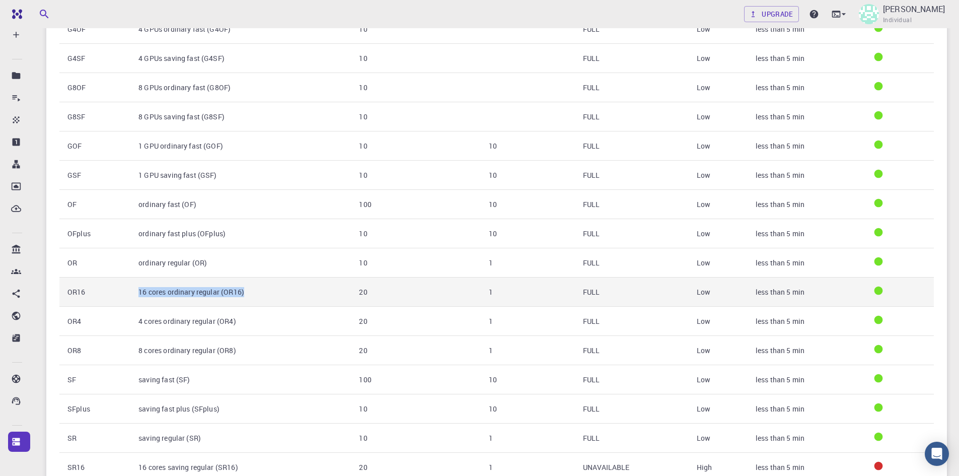 The height and width of the screenshot is (476, 959). What do you see at coordinates (95, 263) in the screenshot?
I see `th: OR` at bounding box center [95, 263].